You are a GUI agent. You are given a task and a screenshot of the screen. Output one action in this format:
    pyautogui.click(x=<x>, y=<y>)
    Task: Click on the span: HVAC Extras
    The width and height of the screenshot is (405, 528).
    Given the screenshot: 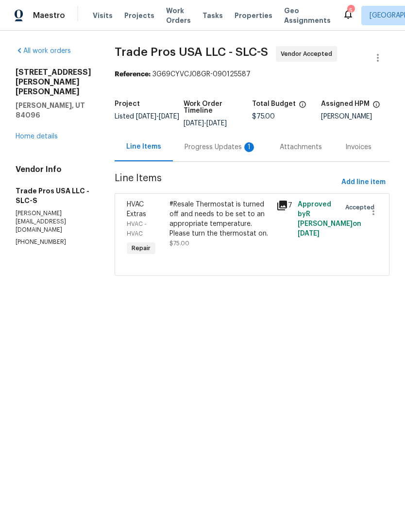 What is the action you would take?
    pyautogui.click(x=137, y=209)
    